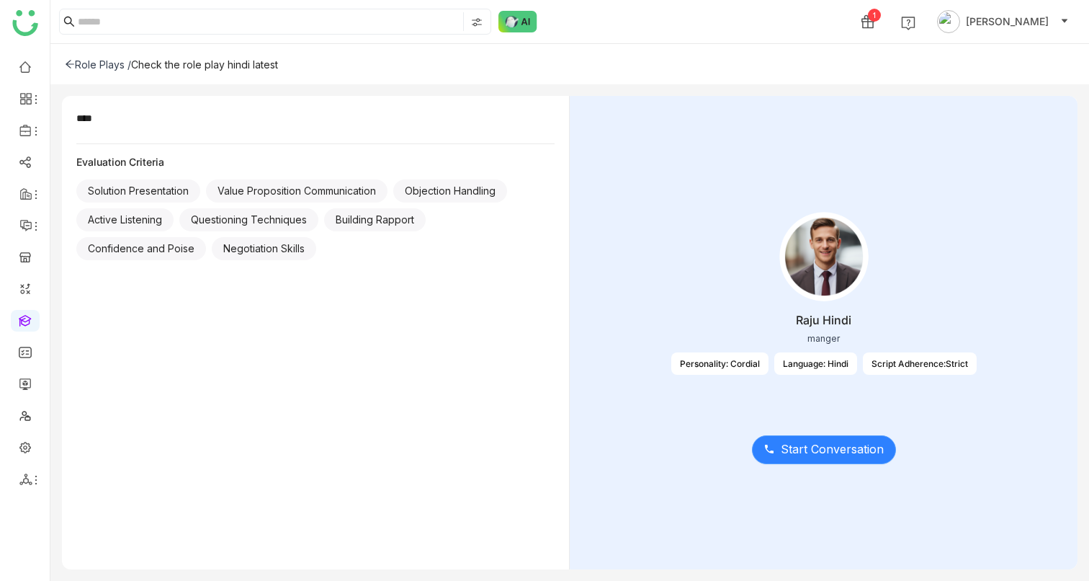  Describe the element at coordinates (920, 363) in the screenshot. I see `div: Script Adherence:Strict` at that location.